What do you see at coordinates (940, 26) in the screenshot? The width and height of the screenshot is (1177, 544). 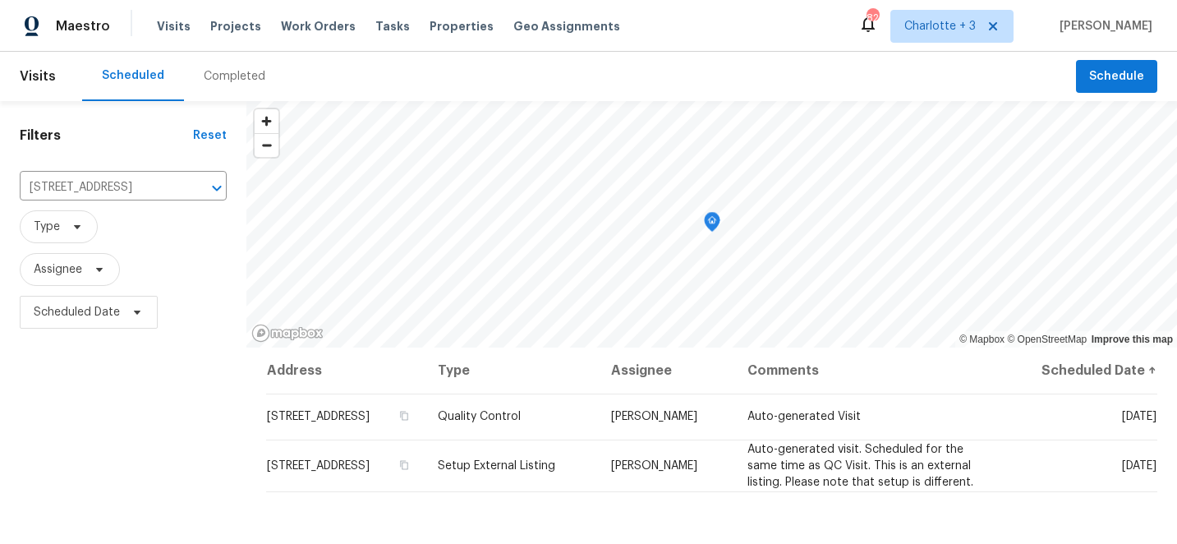 I see `span: Charlotte + 3` at bounding box center [940, 26].